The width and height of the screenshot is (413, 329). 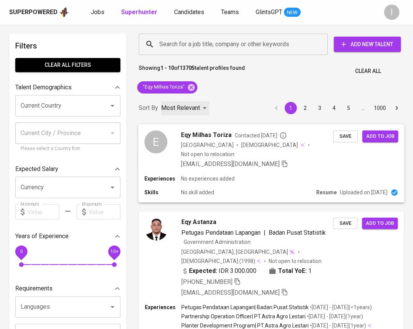 What do you see at coordinates (163, 87) in the screenshot?
I see `span: "Eqy Milhas Toriza"` at bounding box center [163, 87].